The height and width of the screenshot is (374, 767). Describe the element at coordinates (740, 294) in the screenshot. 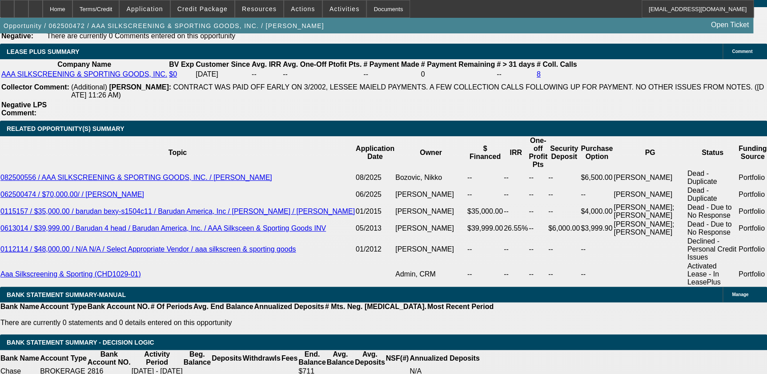

I see `span: Manage` at that location.